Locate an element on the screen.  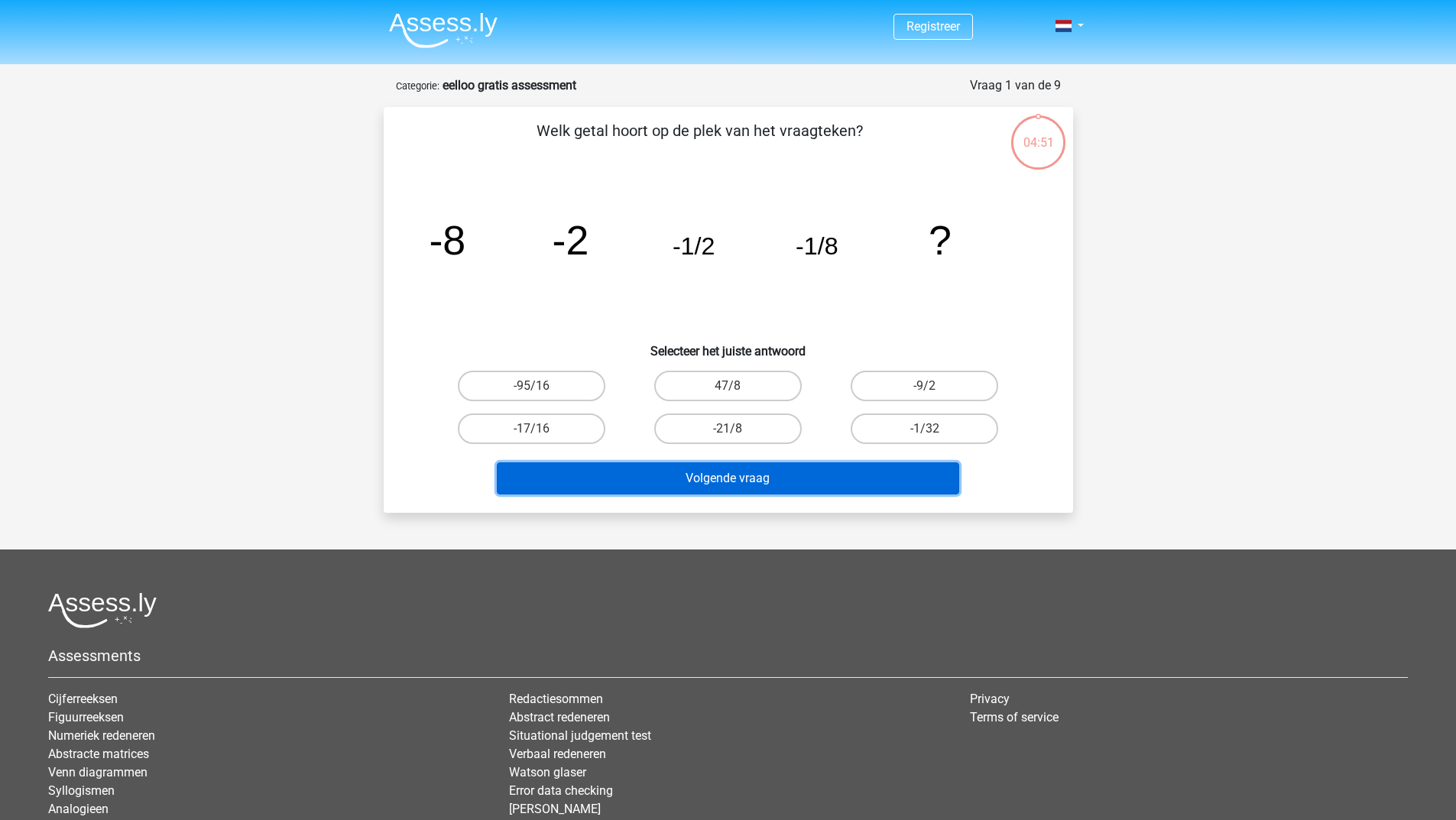
a: Cijferreeksen is located at coordinates (83, 698).